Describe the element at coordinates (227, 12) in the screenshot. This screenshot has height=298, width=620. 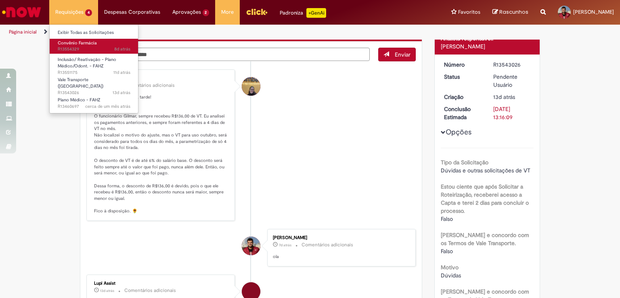
I see `span: More` at that location.